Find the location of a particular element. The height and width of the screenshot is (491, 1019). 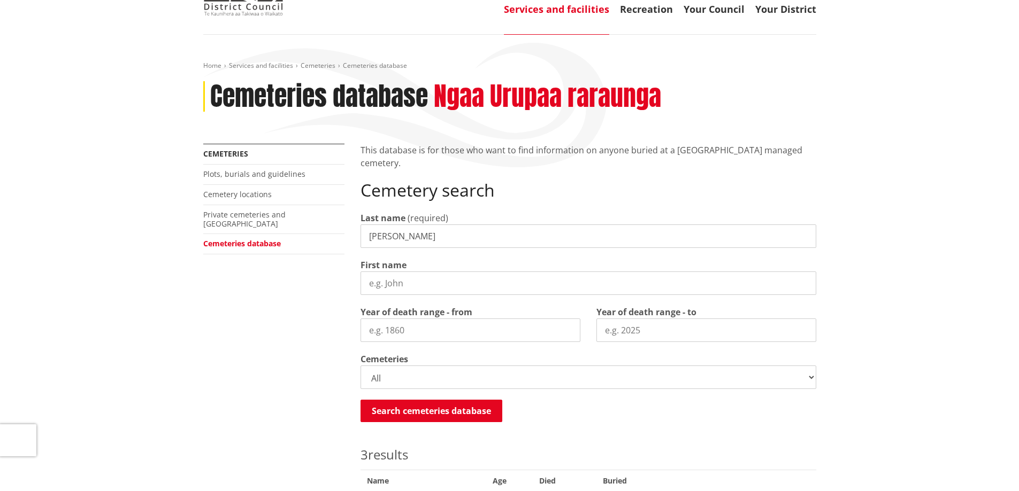

a: Recreation is located at coordinates (646, 9).